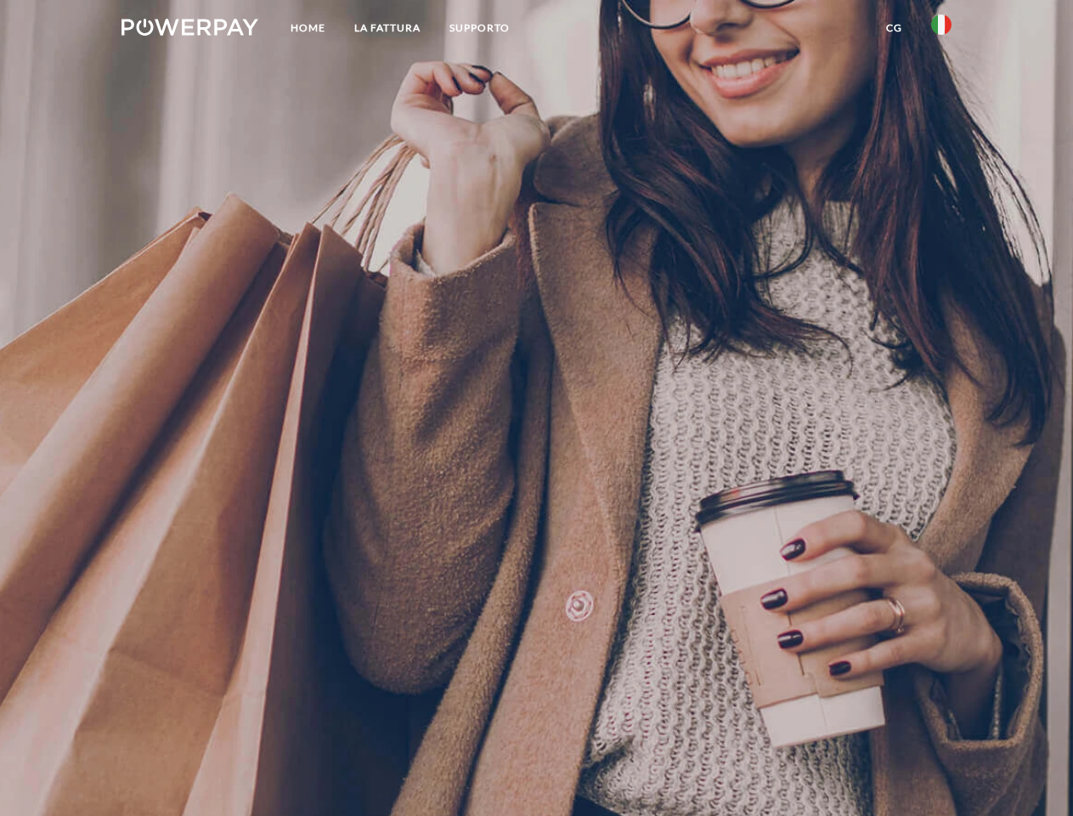 The width and height of the screenshot is (1073, 816). Describe the element at coordinates (388, 28) in the screenshot. I see `a: LA FATTURA` at that location.